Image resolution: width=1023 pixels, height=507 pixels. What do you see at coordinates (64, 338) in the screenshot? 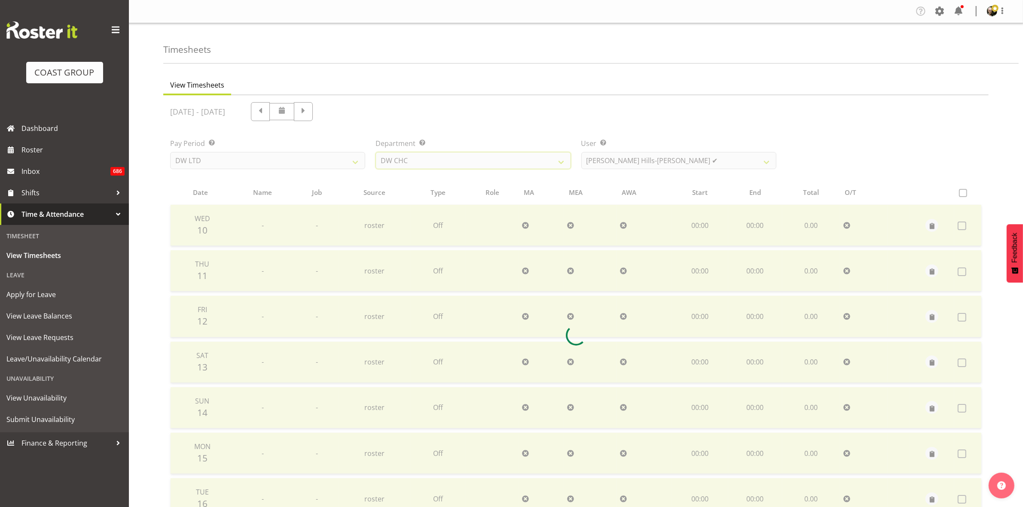
I see `a: View Leave Requests` at bounding box center [64, 338].